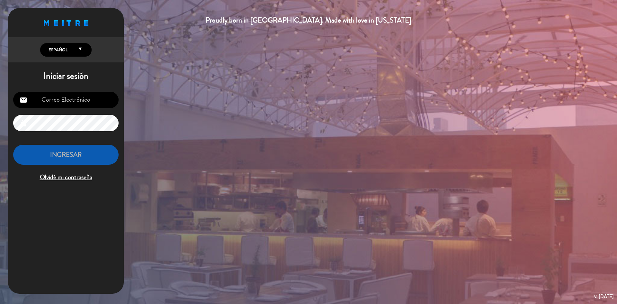  What do you see at coordinates (57, 50) in the screenshot?
I see `span: Español` at bounding box center [57, 50].